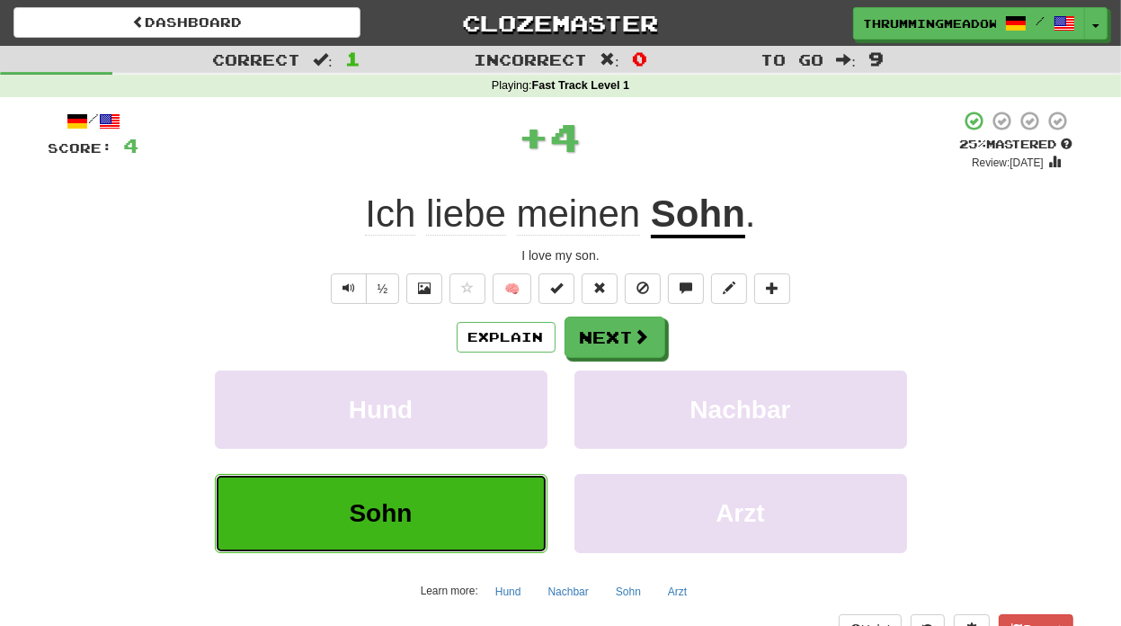  I want to click on div: Text-to-speech controls, so click(363, 289).